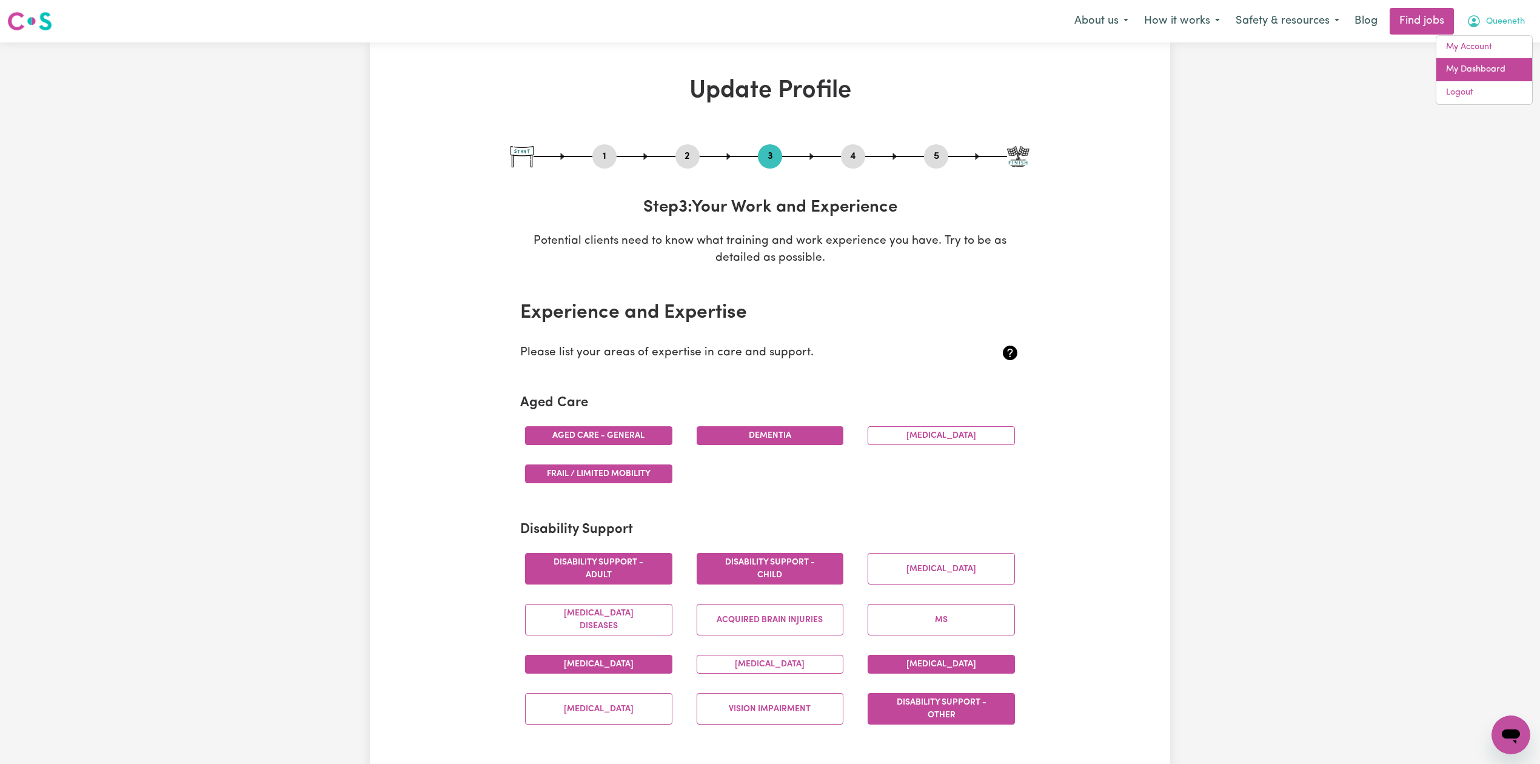 This screenshot has height=764, width=1540. I want to click on button: Frail / limited mobility, so click(598, 473).